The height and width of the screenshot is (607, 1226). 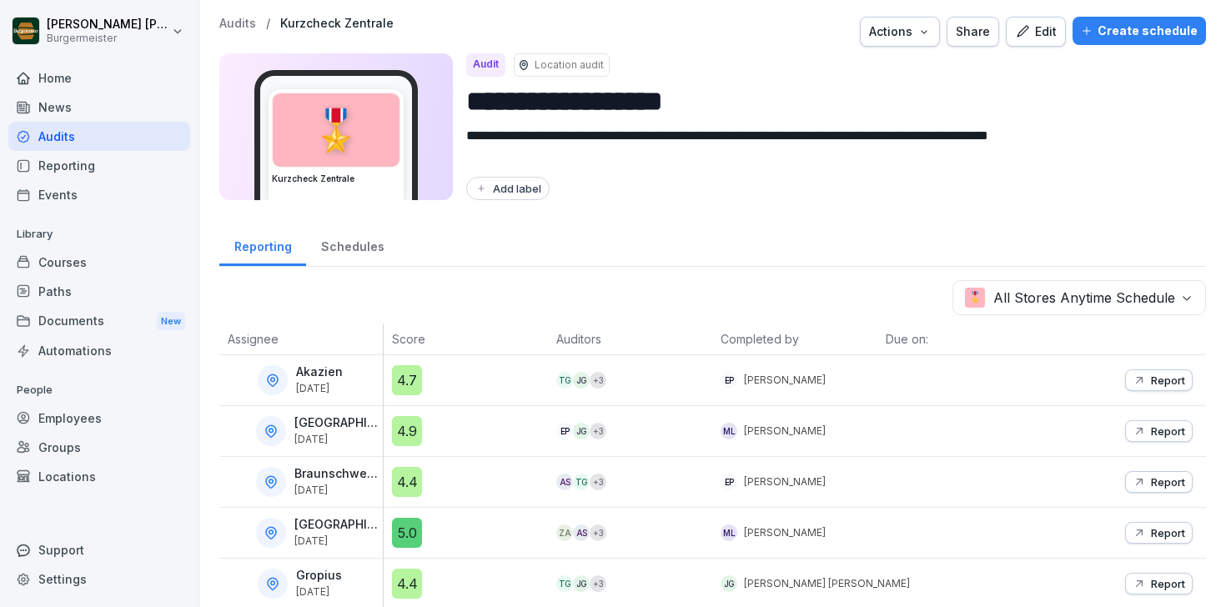 I want to click on p: Library, so click(x=99, y=234).